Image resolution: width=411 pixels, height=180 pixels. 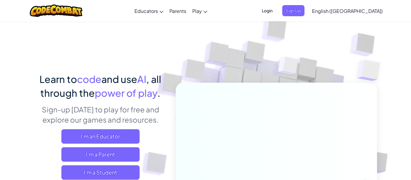 What do you see at coordinates (178, 11) in the screenshot?
I see `a: Parents` at bounding box center [178, 11].